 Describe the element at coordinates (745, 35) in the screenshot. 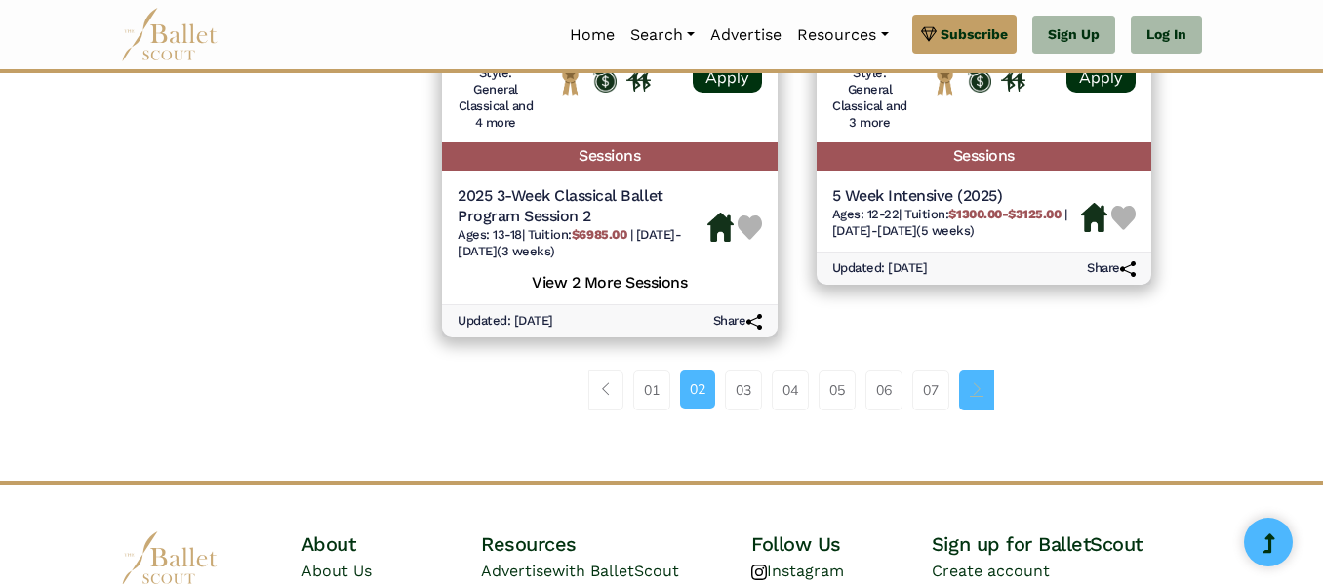

I see `a: Advertise` at that location.